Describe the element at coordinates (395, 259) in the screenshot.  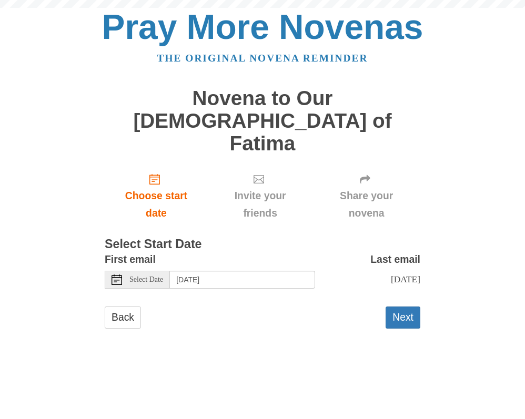
I see `label: Last email` at that location.